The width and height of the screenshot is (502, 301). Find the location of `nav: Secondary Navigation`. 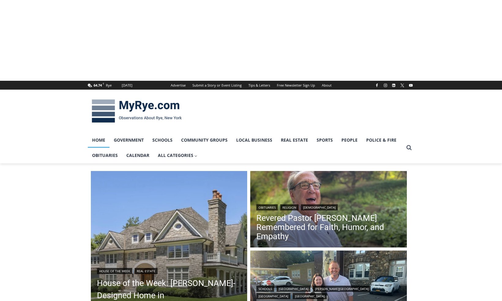

nav: Secondary Navigation is located at coordinates (251, 85).